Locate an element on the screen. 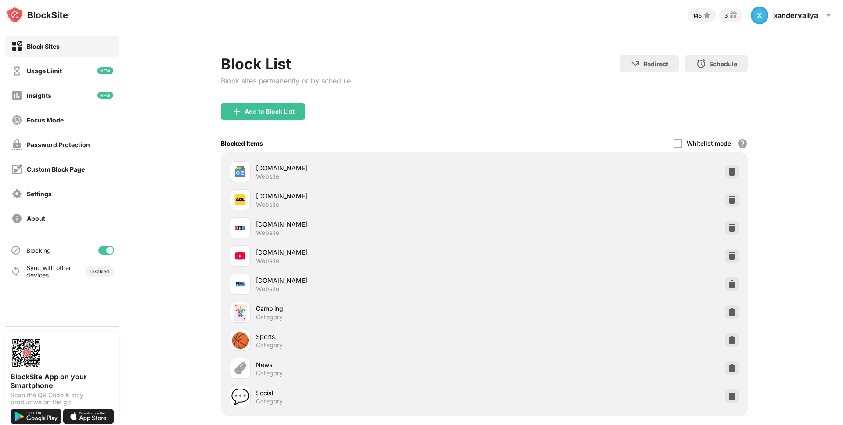 This screenshot has width=843, height=425. div: Social is located at coordinates (370, 392).